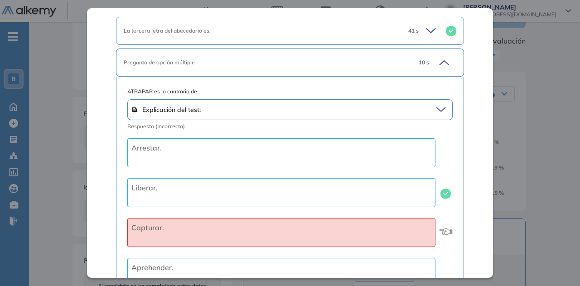 Image resolution: width=580 pixels, height=286 pixels. Describe the element at coordinates (152, 267) in the screenshot. I see `span: Aprehender.` at that location.